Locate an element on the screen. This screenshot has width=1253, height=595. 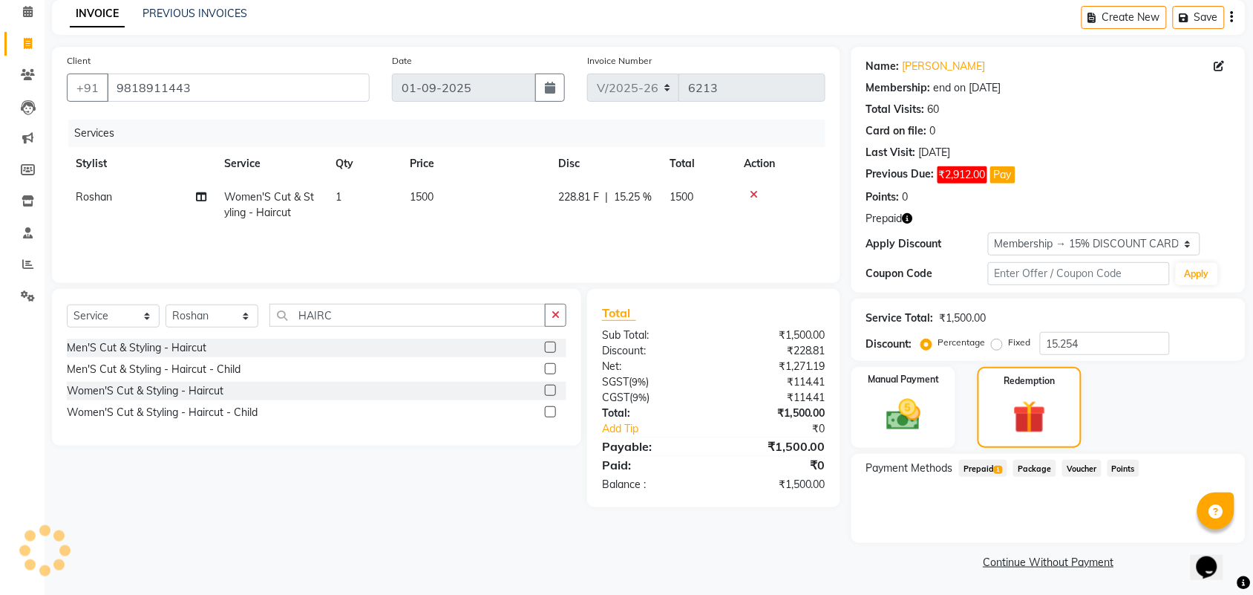
div: Service Total: is located at coordinates (900, 318).